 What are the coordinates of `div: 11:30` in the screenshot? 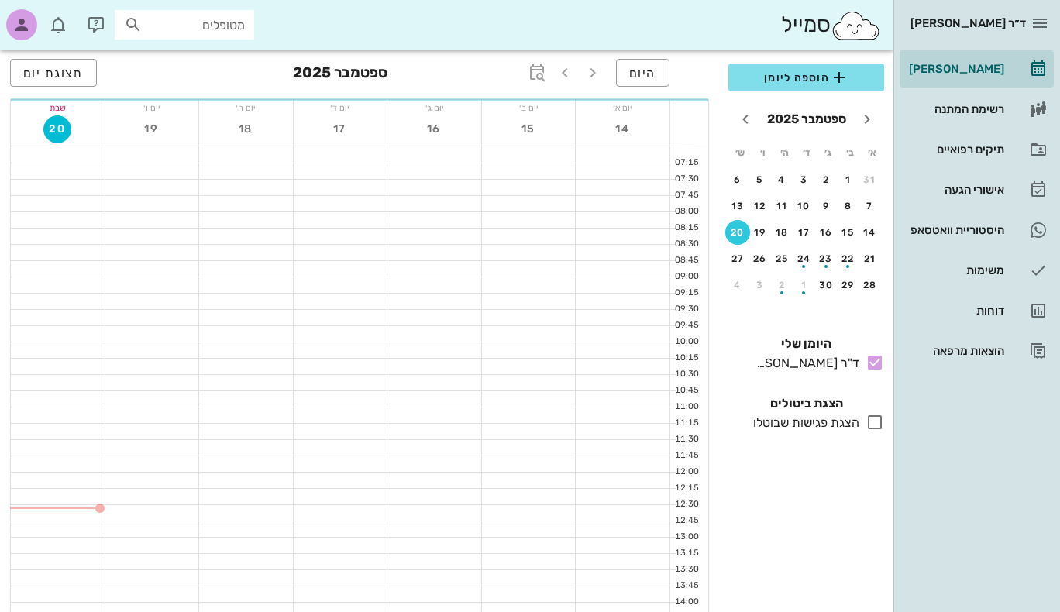 It's located at (686, 439).